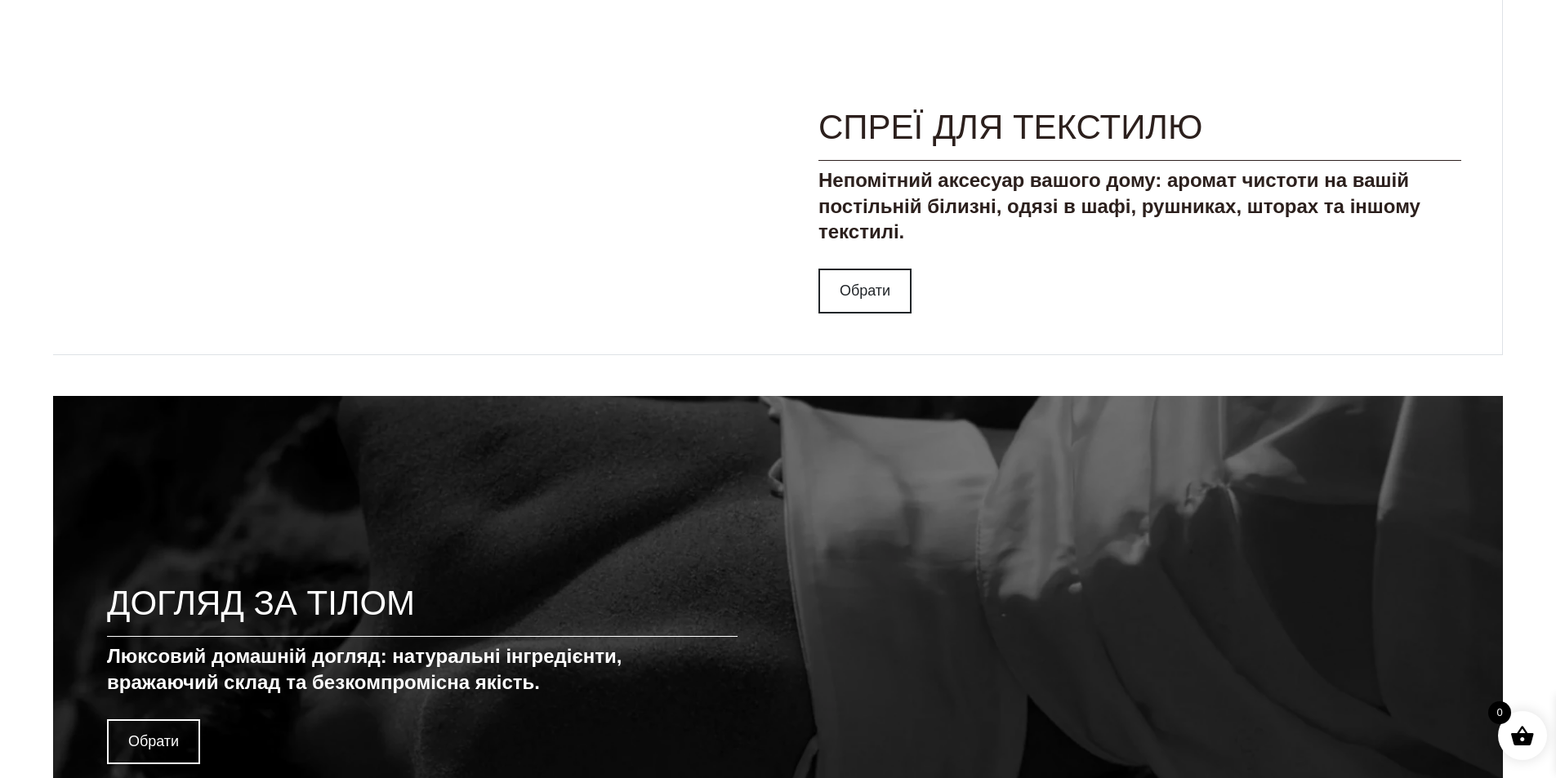 This screenshot has height=778, width=1556. What do you see at coordinates (261, 603) in the screenshot?
I see `a: Догляд за тілом` at bounding box center [261, 603].